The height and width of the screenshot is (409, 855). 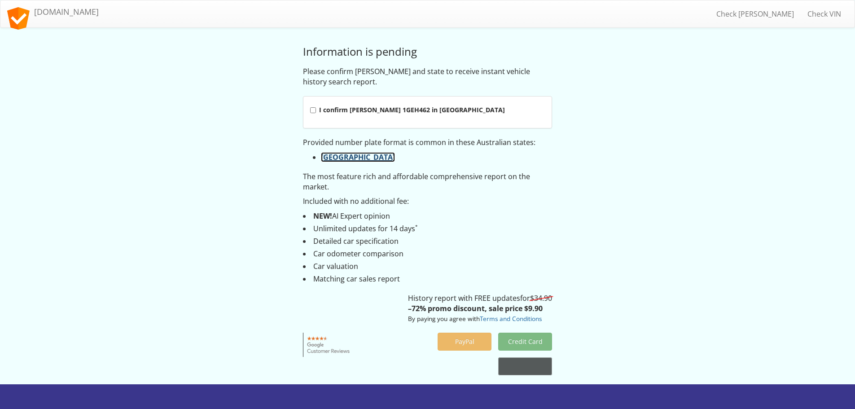 I want to click on p: Included with no additional fee:, so click(x=427, y=201).